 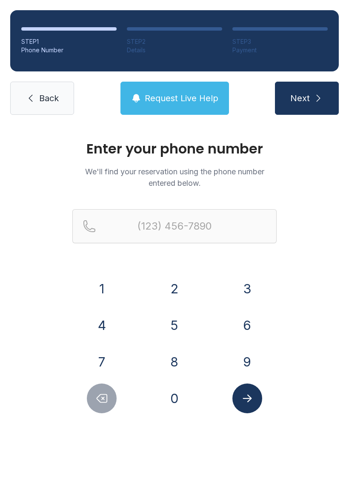 I want to click on span: Back, so click(x=49, y=98).